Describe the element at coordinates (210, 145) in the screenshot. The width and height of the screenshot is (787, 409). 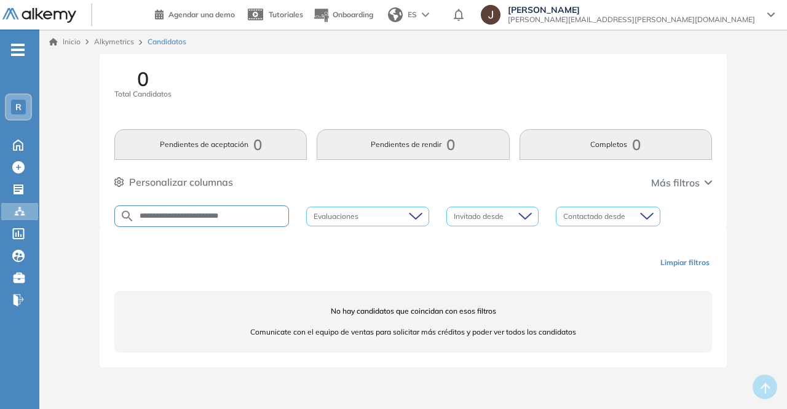
I see `button: Pendientes de aceptación0` at that location.